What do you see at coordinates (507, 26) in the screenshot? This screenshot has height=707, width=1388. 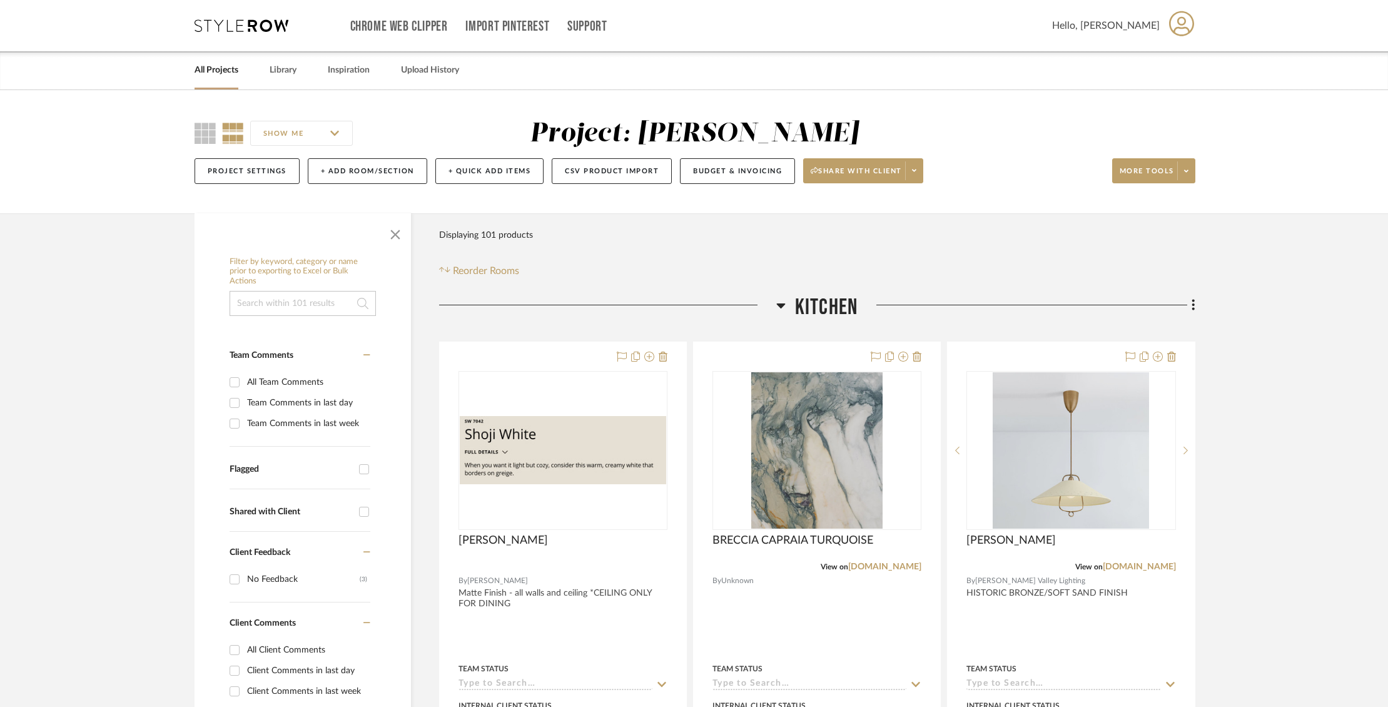 I see `a: Import Pinterest` at bounding box center [507, 26].